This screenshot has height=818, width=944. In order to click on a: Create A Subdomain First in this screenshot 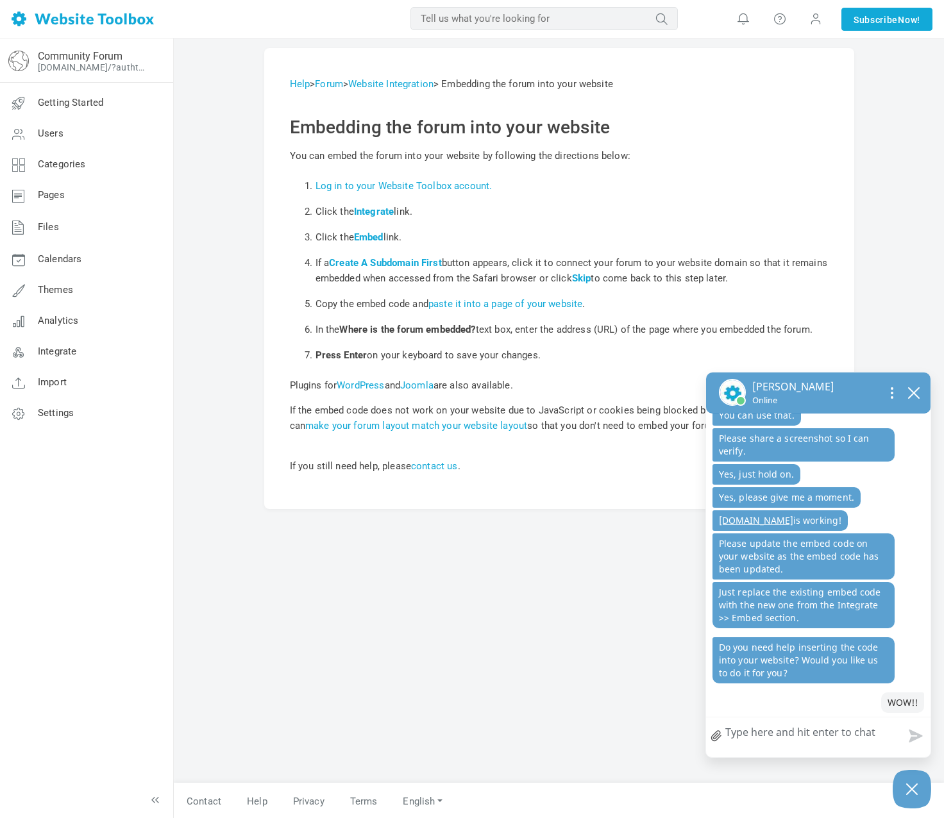, I will do `click(385, 263)`.